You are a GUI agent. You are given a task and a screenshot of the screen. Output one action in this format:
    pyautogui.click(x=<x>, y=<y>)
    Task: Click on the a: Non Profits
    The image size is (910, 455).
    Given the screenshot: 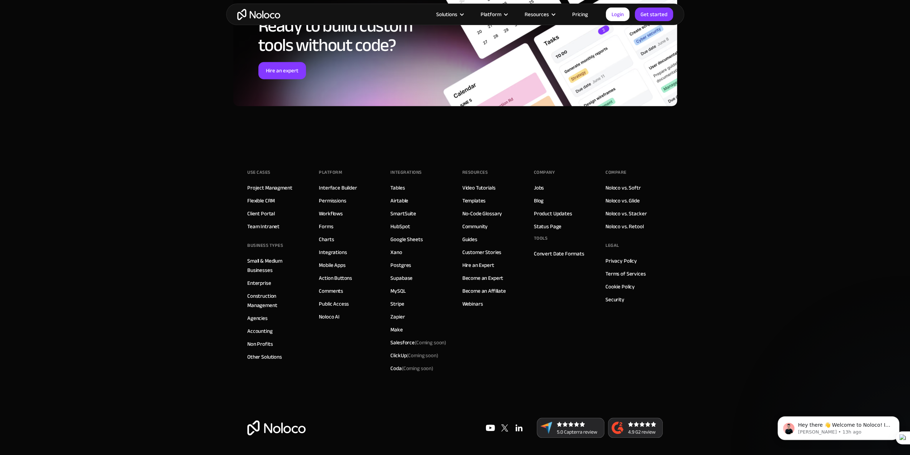 What is the action you would take?
    pyautogui.click(x=260, y=344)
    